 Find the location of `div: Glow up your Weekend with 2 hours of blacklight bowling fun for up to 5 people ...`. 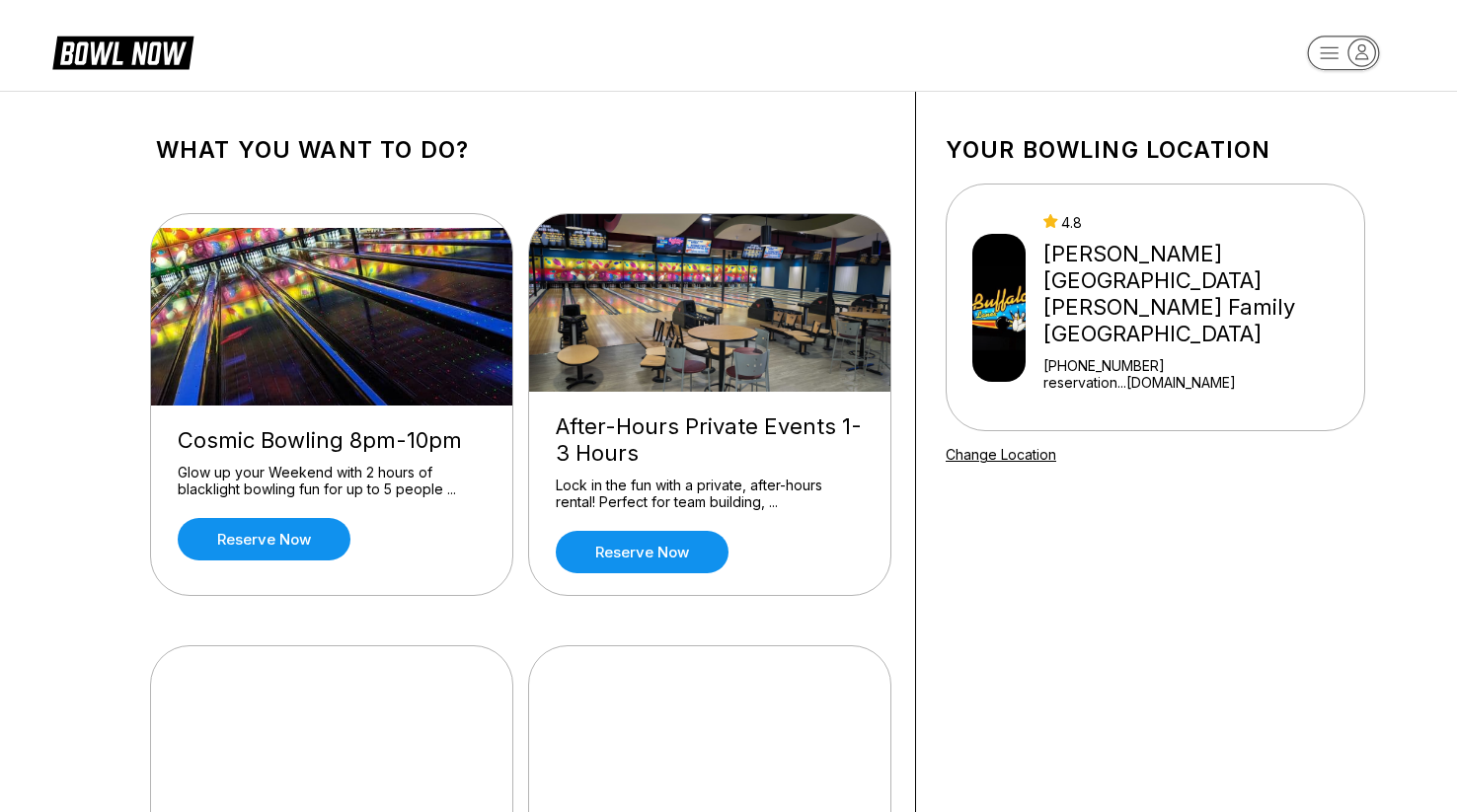

div: Glow up your Weekend with 2 hours of blacklight bowling fun for up to 5 people ... is located at coordinates (332, 481).